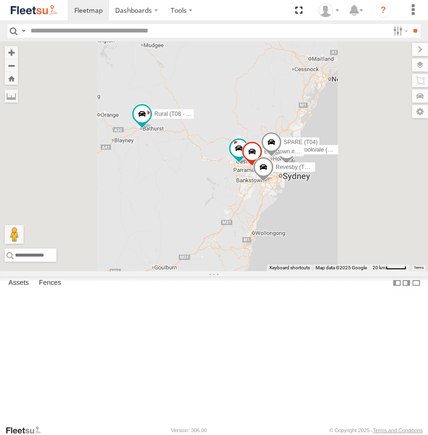  I want to click on button: Zoom out, so click(11, 65).